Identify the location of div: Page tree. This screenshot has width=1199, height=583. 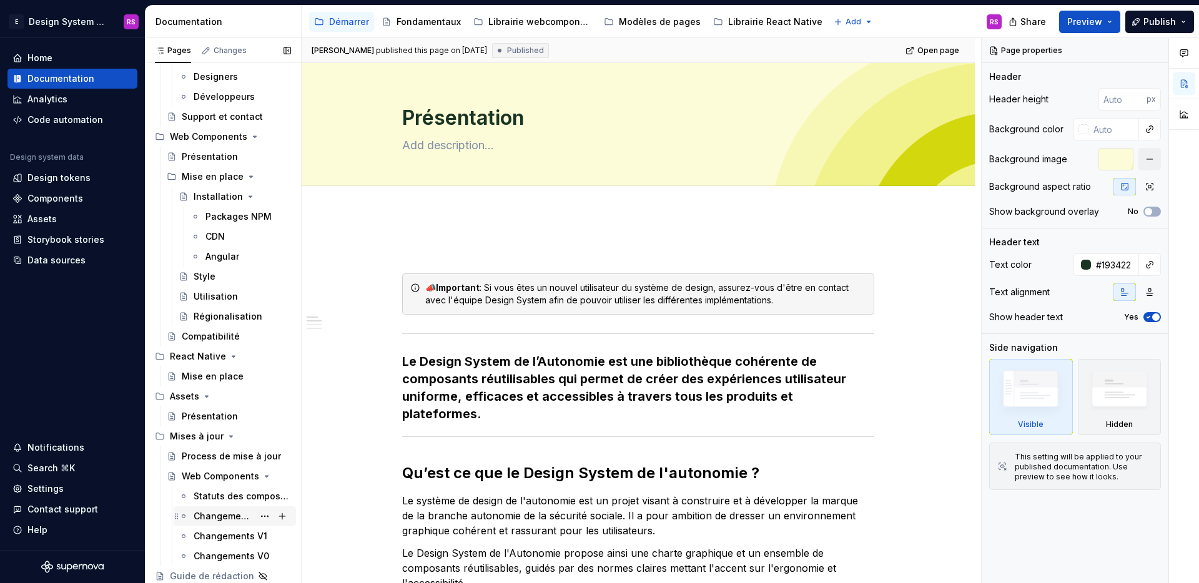
(568, 22).